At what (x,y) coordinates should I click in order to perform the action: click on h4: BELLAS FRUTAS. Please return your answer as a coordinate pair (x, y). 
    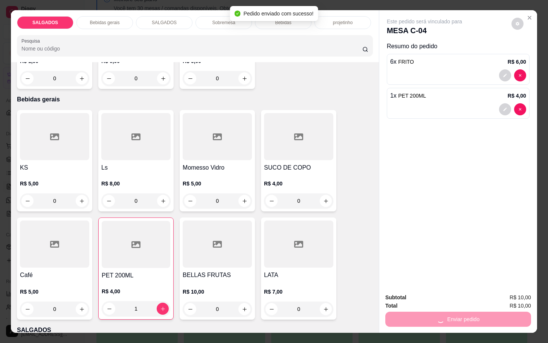
    Looking at the image, I should click on (217, 275).